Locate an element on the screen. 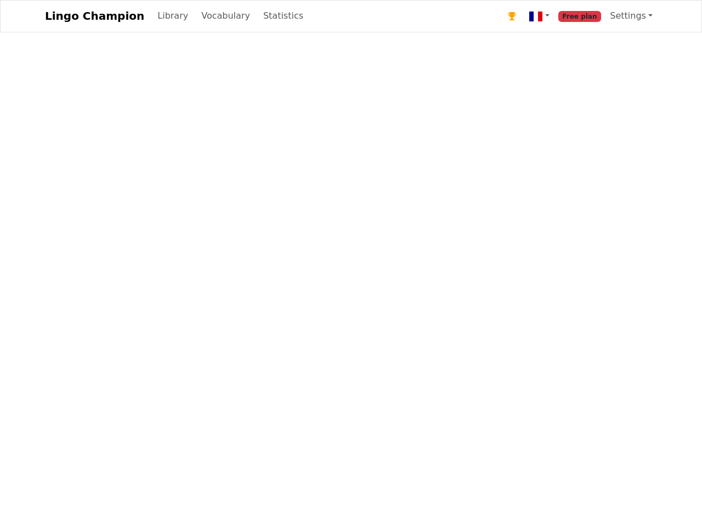  a: Library is located at coordinates (173, 16).